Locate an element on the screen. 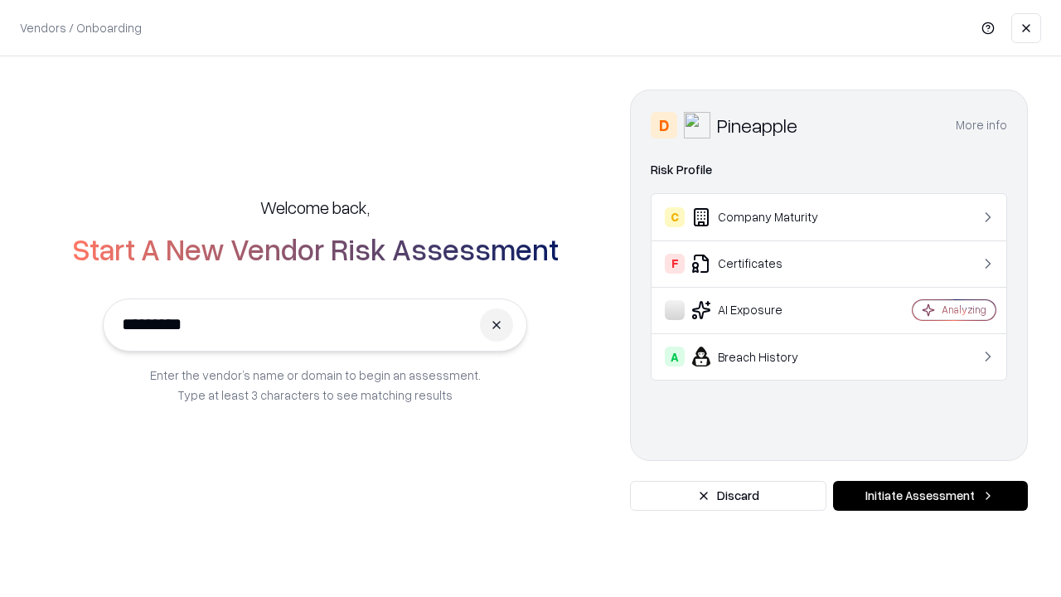 This screenshot has height=597, width=1061. div: Breach History is located at coordinates (764, 356).